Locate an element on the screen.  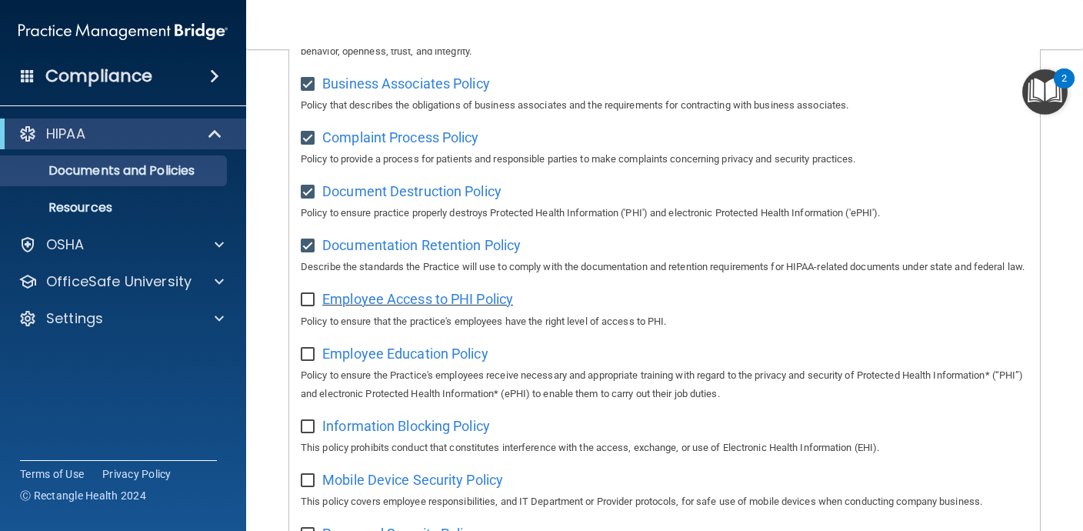
button: Open Resource Center, 2 new notifications is located at coordinates (1045, 92).